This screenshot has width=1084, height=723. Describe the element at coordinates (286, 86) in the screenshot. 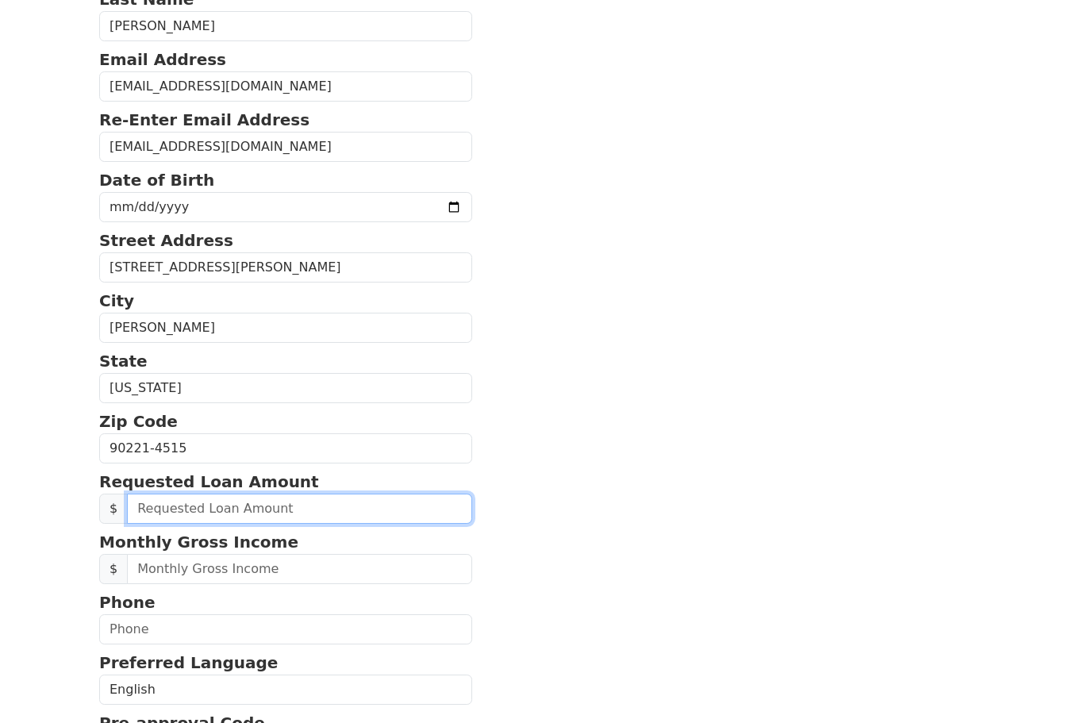

I see `input: Email Address` at that location.